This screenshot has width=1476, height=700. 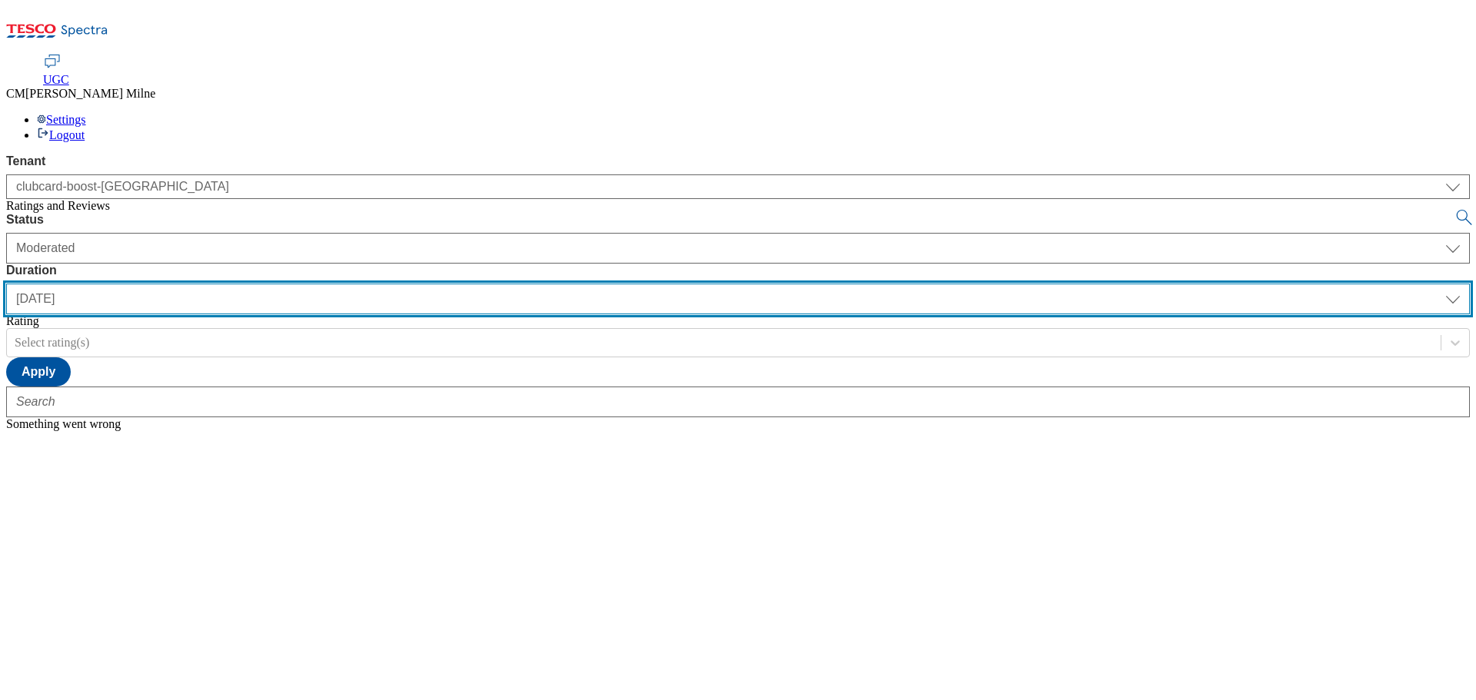 What do you see at coordinates (56, 71) in the screenshot?
I see `a: UGC` at bounding box center [56, 71].